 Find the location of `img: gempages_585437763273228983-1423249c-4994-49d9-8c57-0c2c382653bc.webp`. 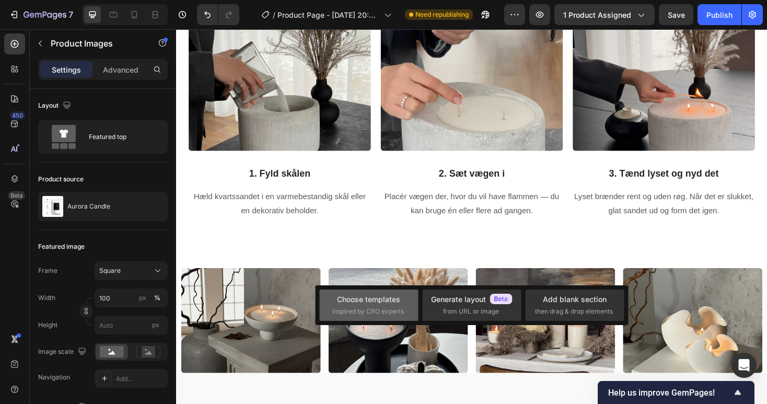

img: gempages_585437763273228983-1423249c-4994-49d9-8c57-0c2c382653bc.webp is located at coordinates (391, 309).